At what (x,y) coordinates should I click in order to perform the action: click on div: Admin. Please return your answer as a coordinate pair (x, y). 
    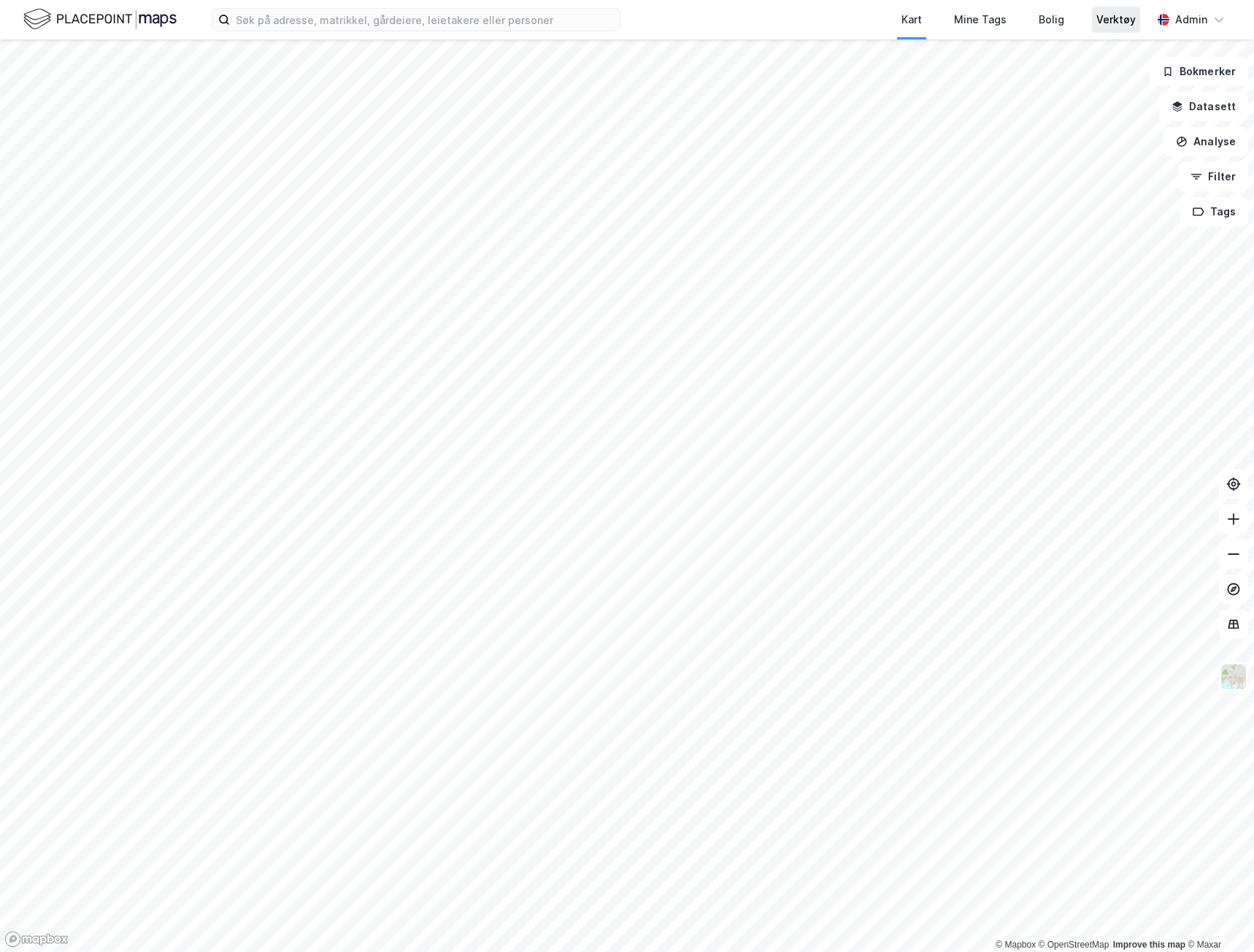
    Looking at the image, I should click on (1191, 20).